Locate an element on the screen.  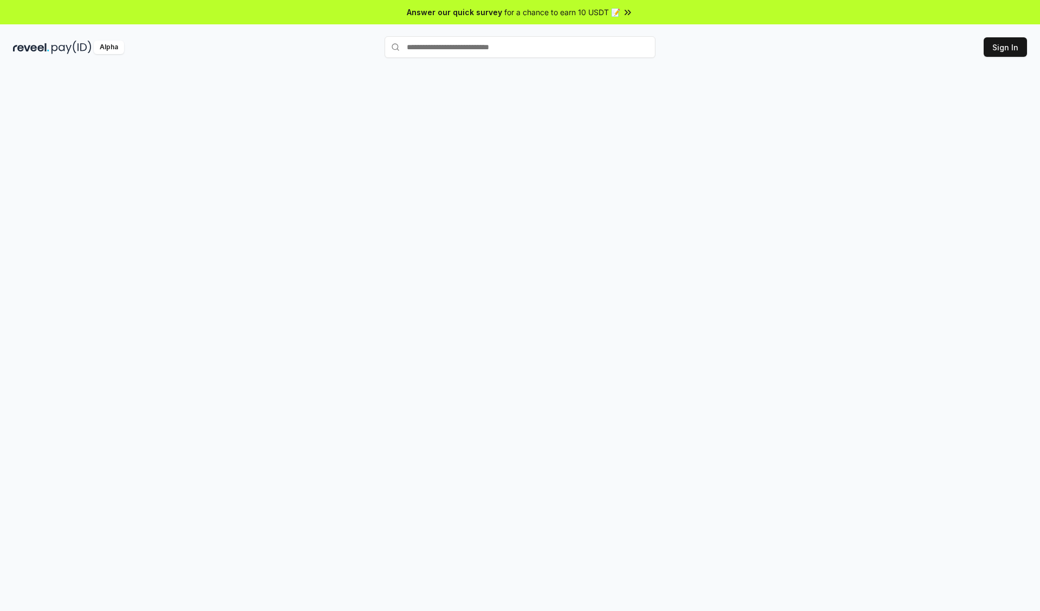
div: Alpha is located at coordinates (109, 47).